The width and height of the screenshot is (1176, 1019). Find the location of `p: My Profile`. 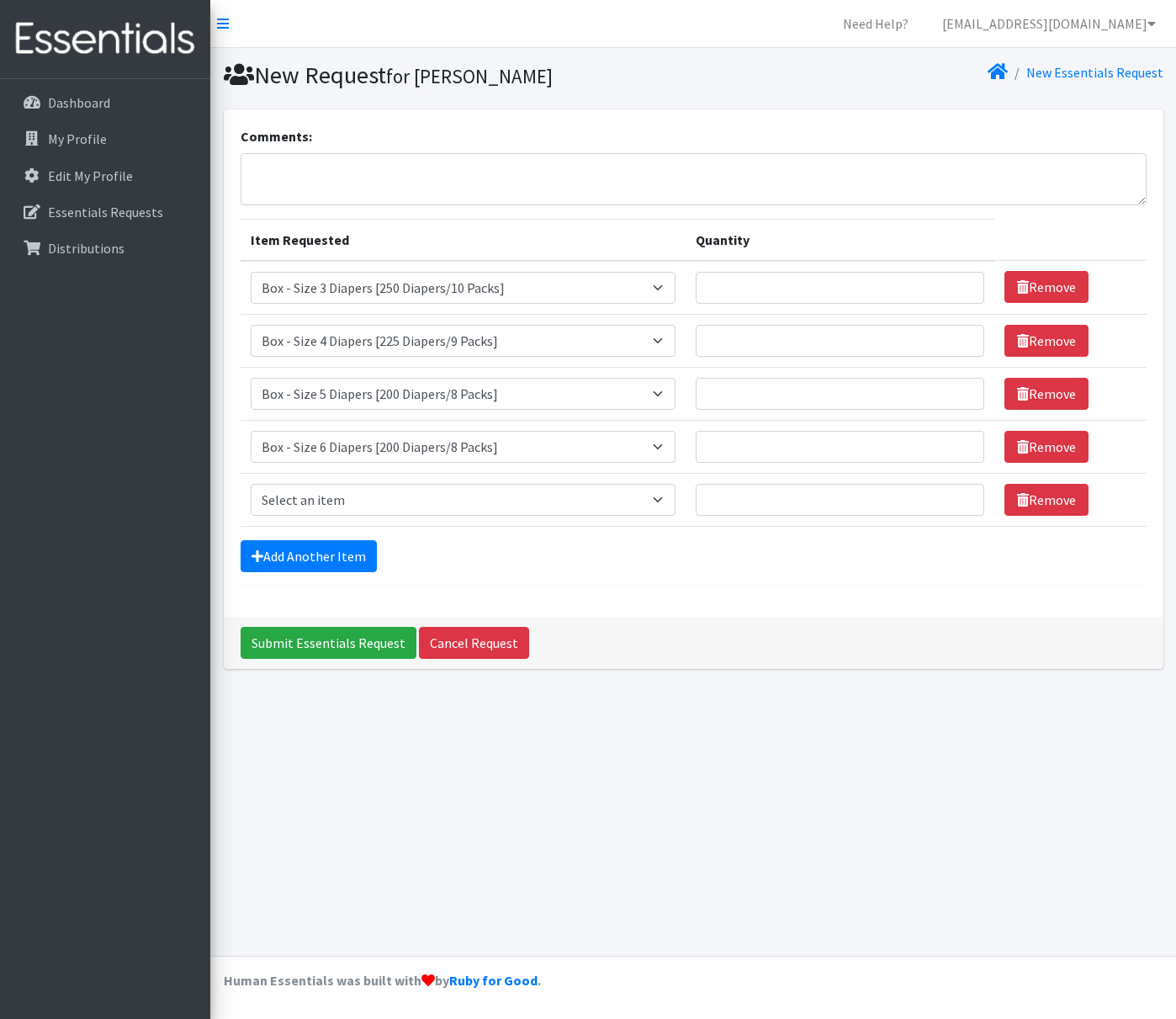

p: My Profile is located at coordinates (78, 139).